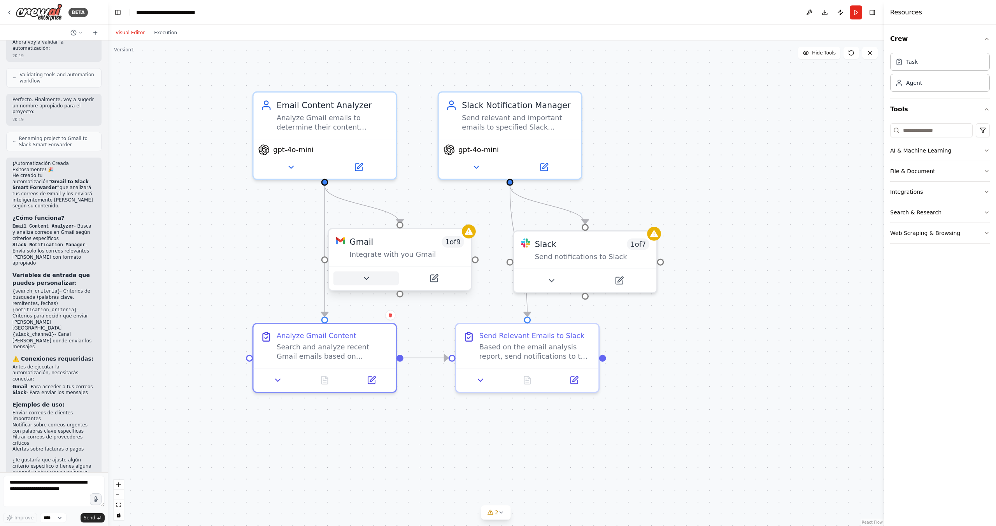 The image size is (996, 526). What do you see at coordinates (19, 392) in the screenshot?
I see `strong: Slack` at bounding box center [19, 392].